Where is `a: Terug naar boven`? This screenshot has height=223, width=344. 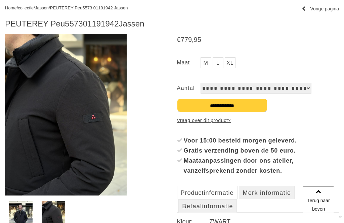 a: Terug naar boven is located at coordinates (318, 202).